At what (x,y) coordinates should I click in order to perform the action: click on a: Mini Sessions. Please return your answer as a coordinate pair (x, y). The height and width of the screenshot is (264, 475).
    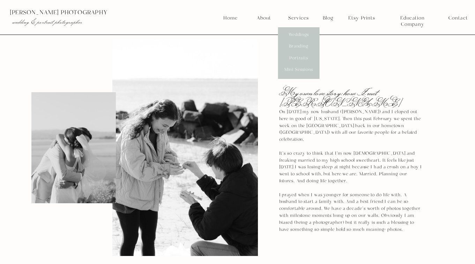
    Looking at the image, I should click on (298, 70).